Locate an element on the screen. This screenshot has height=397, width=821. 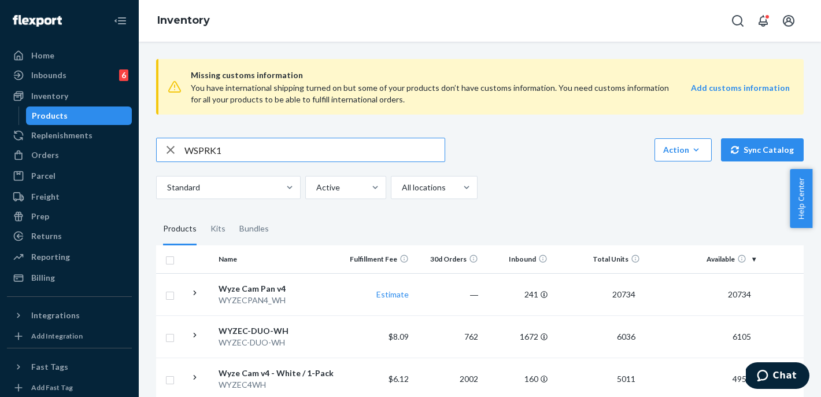
th: Inbound is located at coordinates (518, 259).